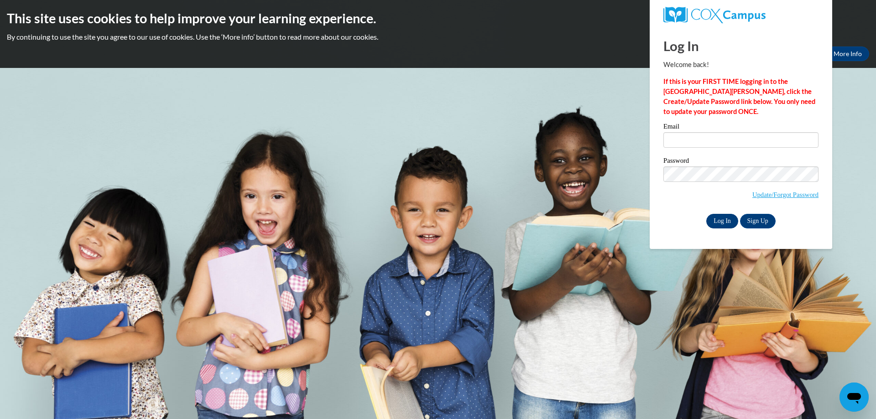  What do you see at coordinates (847, 54) in the screenshot?
I see `a: More Info` at bounding box center [847, 54].